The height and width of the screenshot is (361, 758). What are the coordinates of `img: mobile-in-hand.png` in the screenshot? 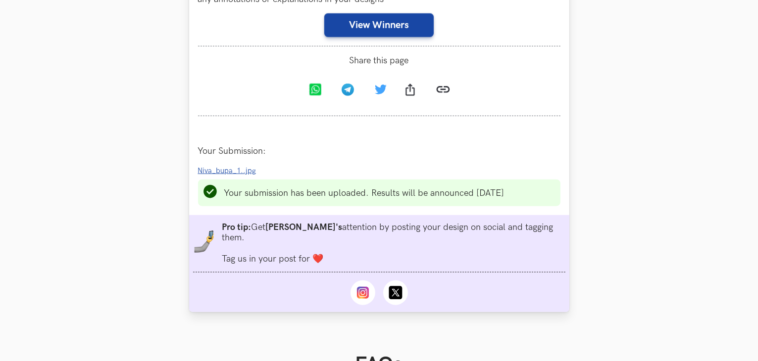 It's located at (204, 242).